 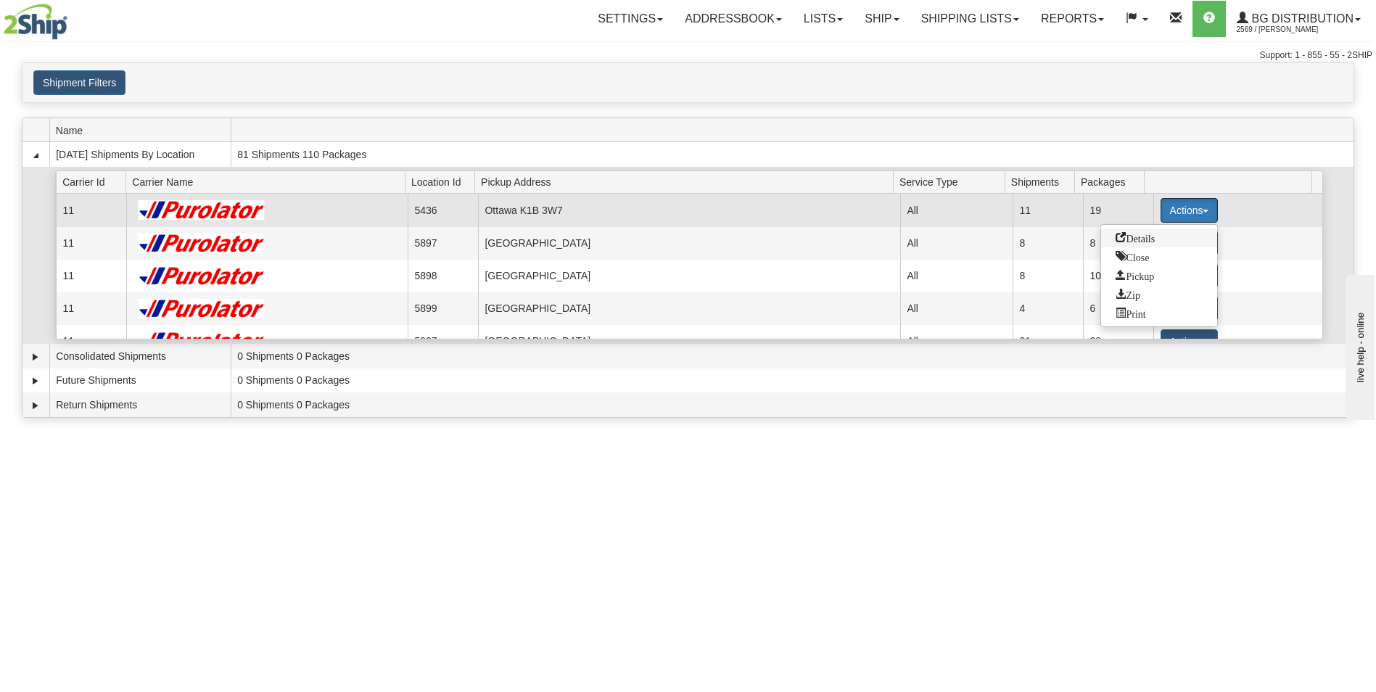 What do you see at coordinates (1132, 256) in the screenshot?
I see `span: Close` at bounding box center [1132, 256].